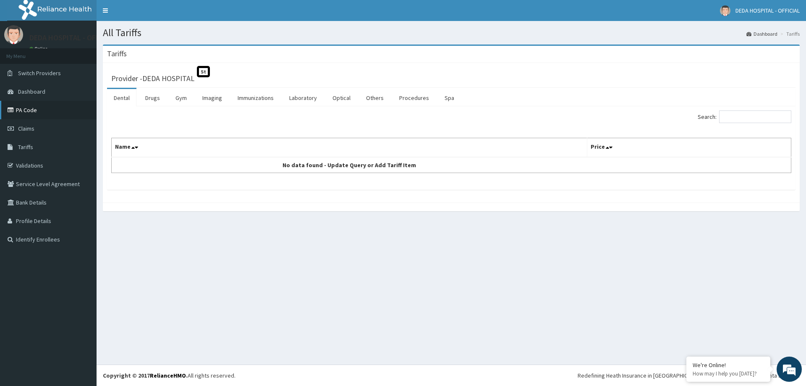 Image resolution: width=806 pixels, height=386 pixels. Describe the element at coordinates (31, 92) in the screenshot. I see `span: Dashboard` at that location.